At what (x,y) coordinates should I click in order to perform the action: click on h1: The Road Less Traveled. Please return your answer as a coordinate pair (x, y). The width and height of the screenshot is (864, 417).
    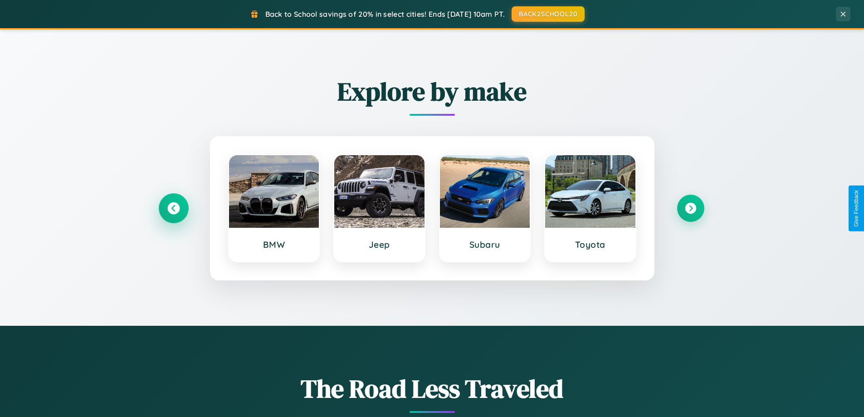
    Looking at the image, I should click on (432, 388).